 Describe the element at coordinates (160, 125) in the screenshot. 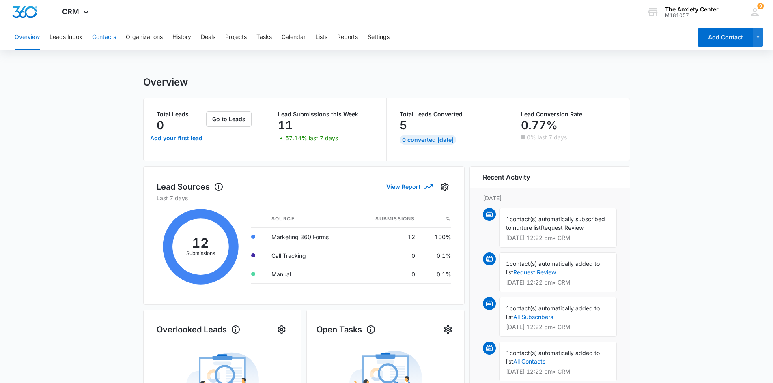

I see `p: 0` at that location.